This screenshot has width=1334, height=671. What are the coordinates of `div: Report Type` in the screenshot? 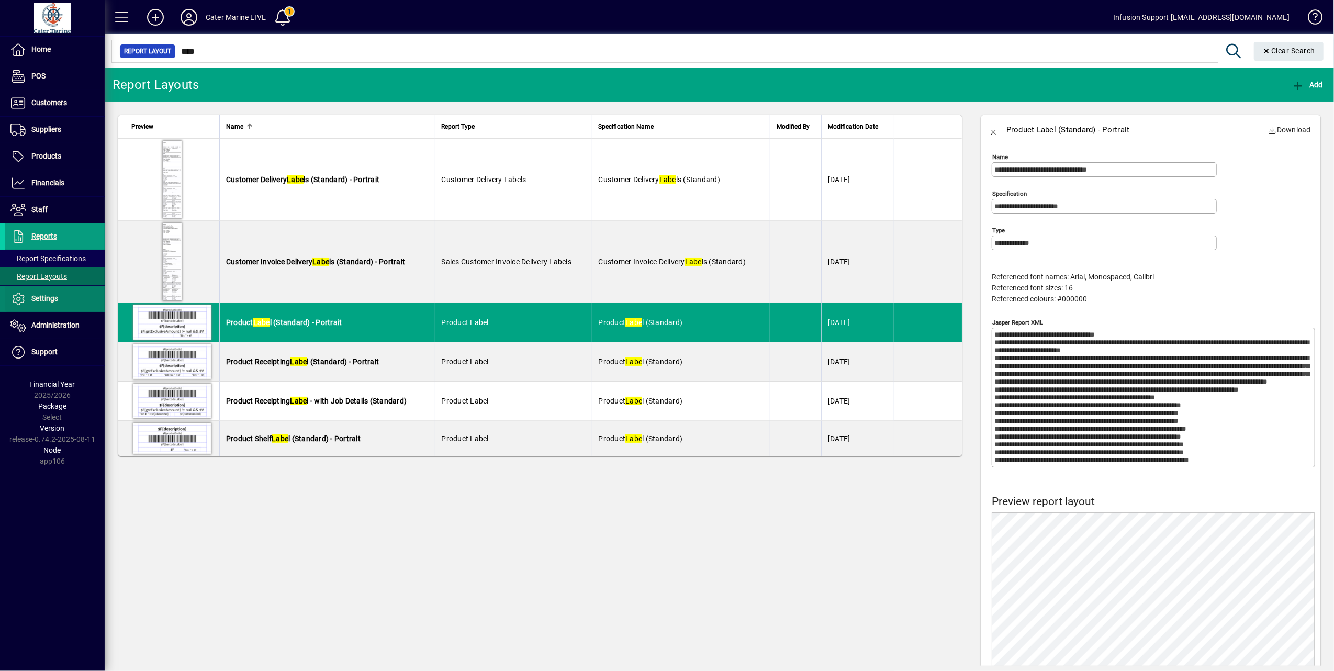 It's located at (514, 127).